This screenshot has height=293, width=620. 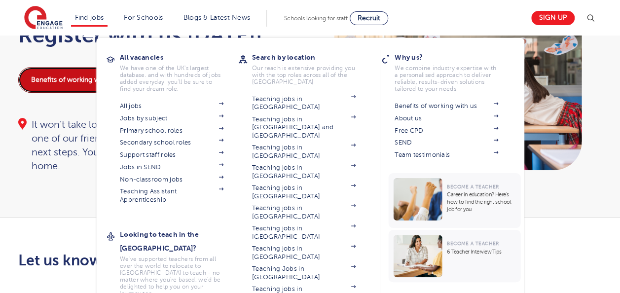 What do you see at coordinates (172, 195) in the screenshot?
I see `a: Teaching Assistant Apprenticeship` at bounding box center [172, 195].